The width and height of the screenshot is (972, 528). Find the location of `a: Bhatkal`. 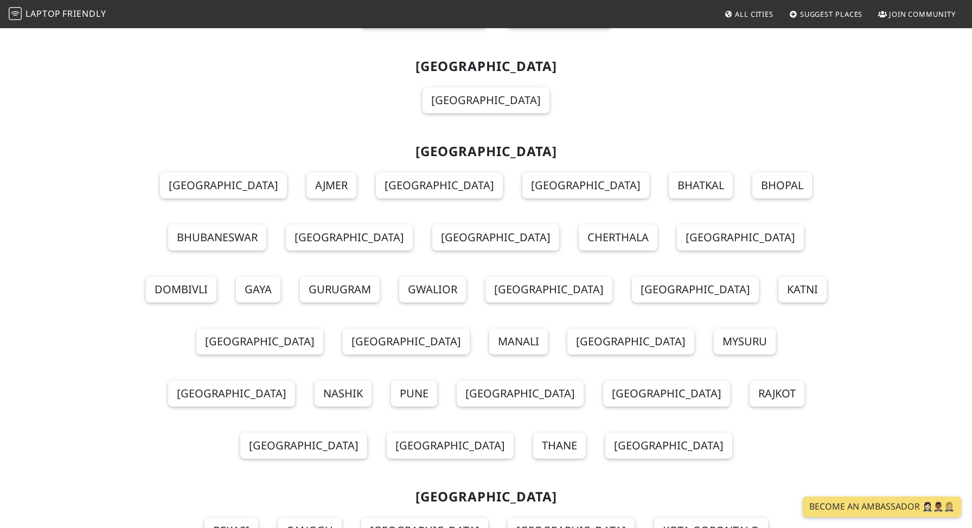

a: Bhatkal is located at coordinates (701, 186).